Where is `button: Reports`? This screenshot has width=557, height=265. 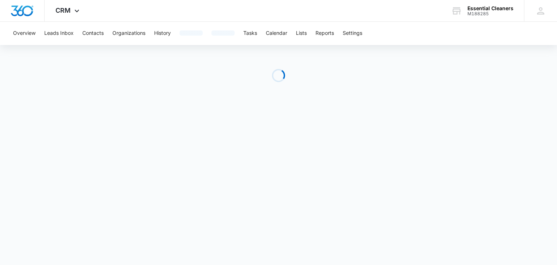
button: Reports is located at coordinates (325, 33).